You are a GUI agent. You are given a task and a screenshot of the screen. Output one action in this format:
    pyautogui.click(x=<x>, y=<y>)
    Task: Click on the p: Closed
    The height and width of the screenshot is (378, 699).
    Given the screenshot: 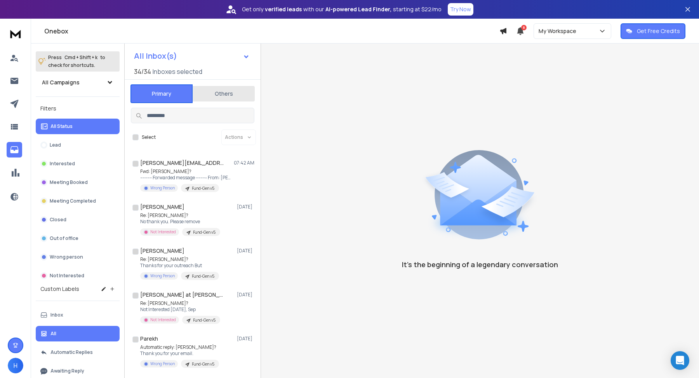 What is the action you would take?
    pyautogui.click(x=58, y=219)
    